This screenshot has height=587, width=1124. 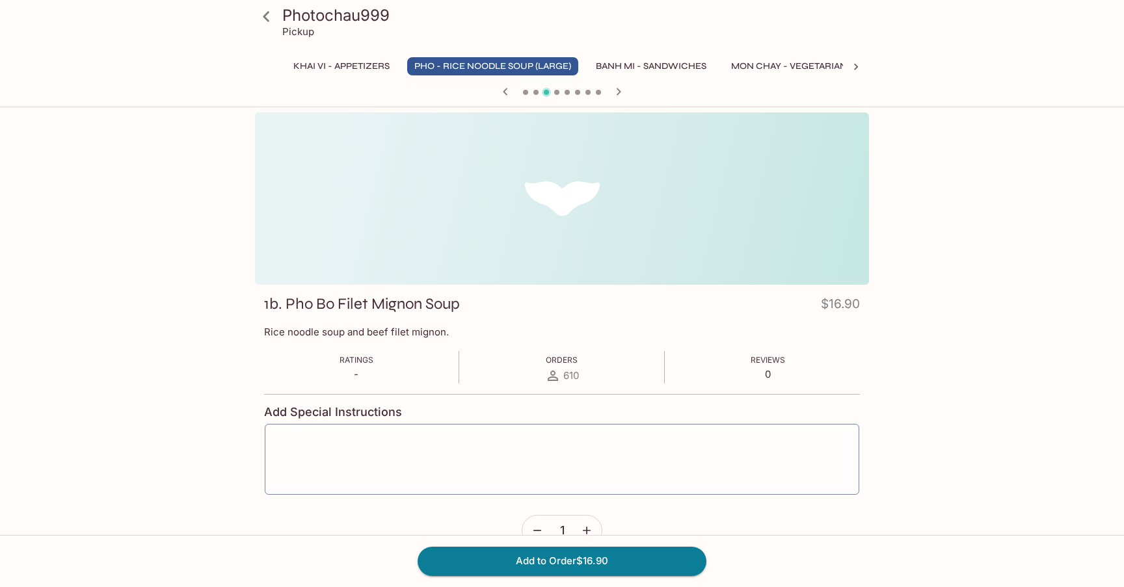 What do you see at coordinates (767, 360) in the screenshot?
I see `span: Reviews` at bounding box center [767, 360].